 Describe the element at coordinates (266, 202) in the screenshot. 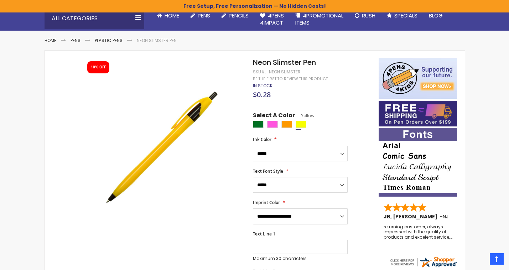

I see `span: Imprint Color` at that location.